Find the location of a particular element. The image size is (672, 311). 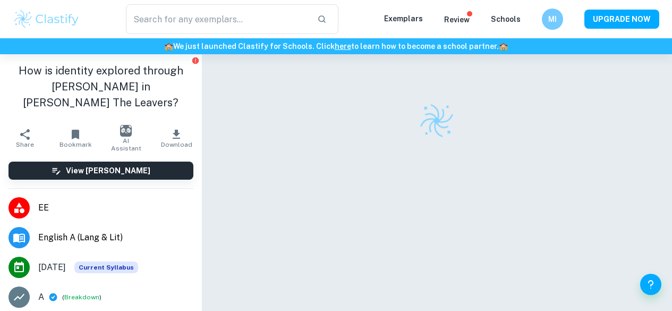

button: AI Assistant is located at coordinates (126, 138).